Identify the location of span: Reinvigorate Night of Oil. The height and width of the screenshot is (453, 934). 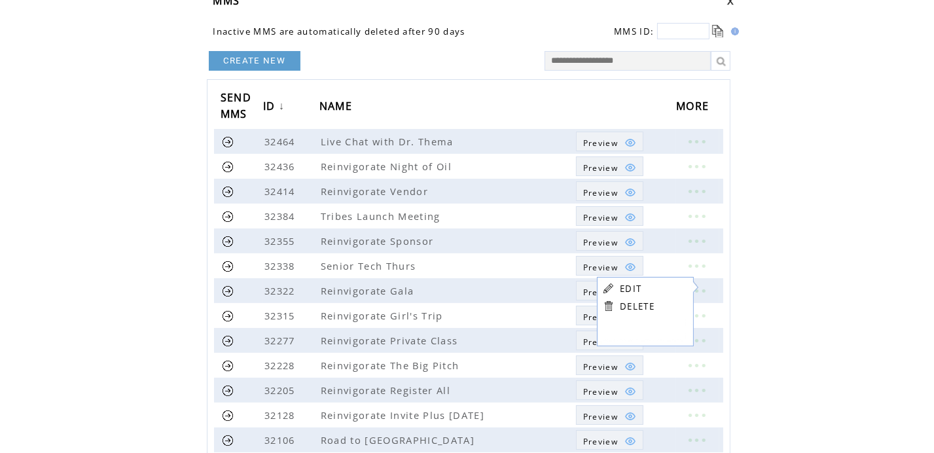
(388, 166).